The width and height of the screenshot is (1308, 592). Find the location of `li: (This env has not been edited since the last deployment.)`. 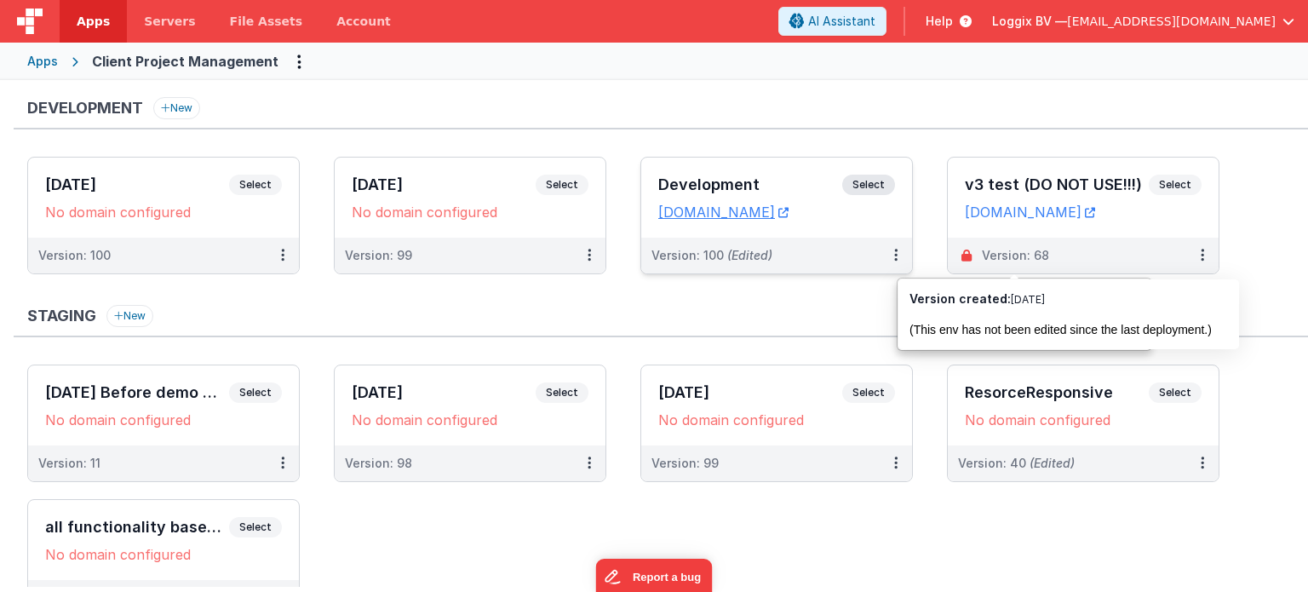

li: (This env has not been edited since the last deployment.) is located at coordinates (1069, 330).